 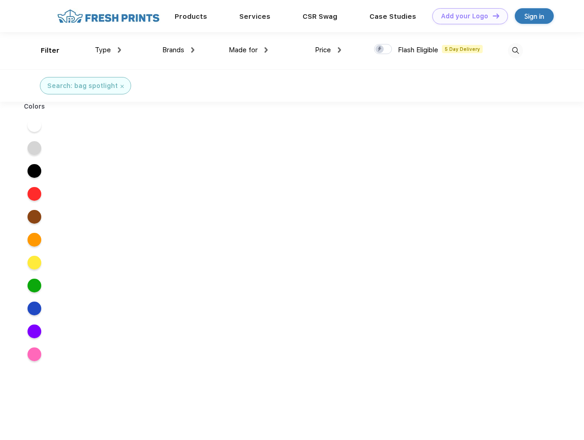 What do you see at coordinates (464, 16) in the screenshot?
I see `div: Add your Logo` at bounding box center [464, 16].